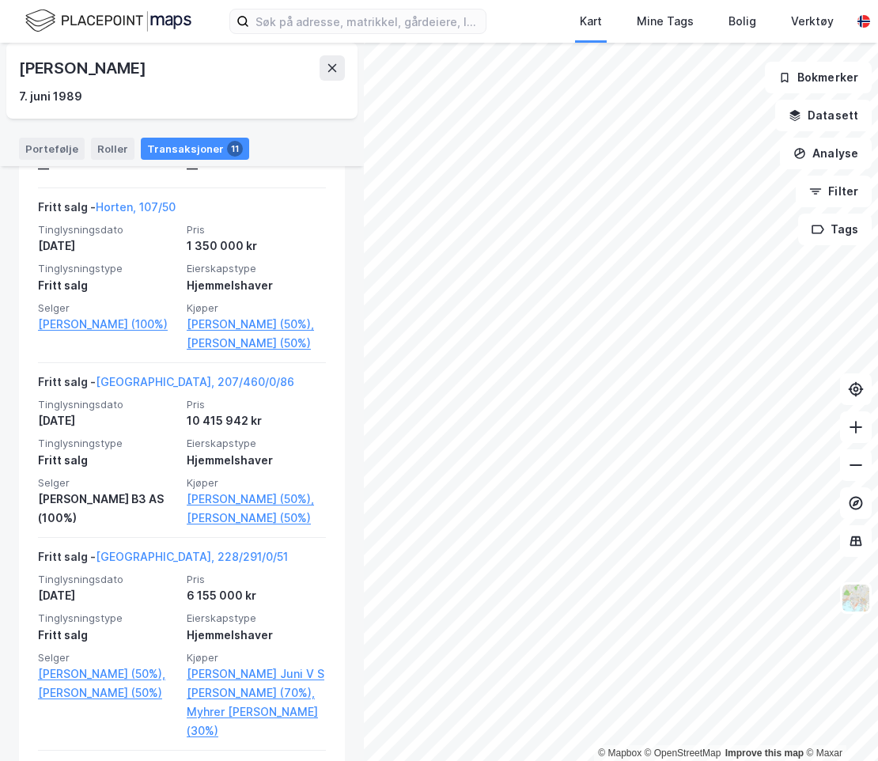 Image resolution: width=878 pixels, height=761 pixels. What do you see at coordinates (823, 115) in the screenshot?
I see `button: Datasett` at bounding box center [823, 115].